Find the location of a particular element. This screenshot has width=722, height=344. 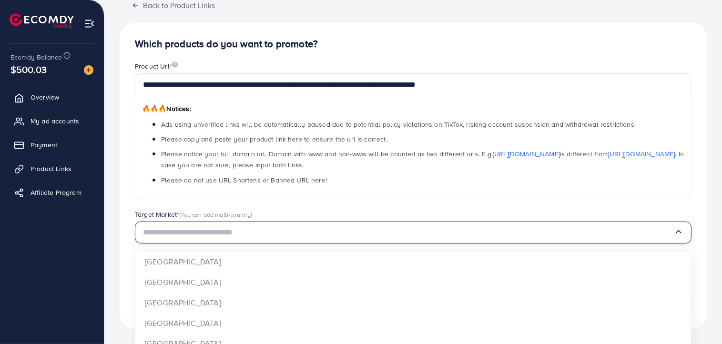

span: Please do not use URL Shortens or Banned URL here! is located at coordinates (244, 180).